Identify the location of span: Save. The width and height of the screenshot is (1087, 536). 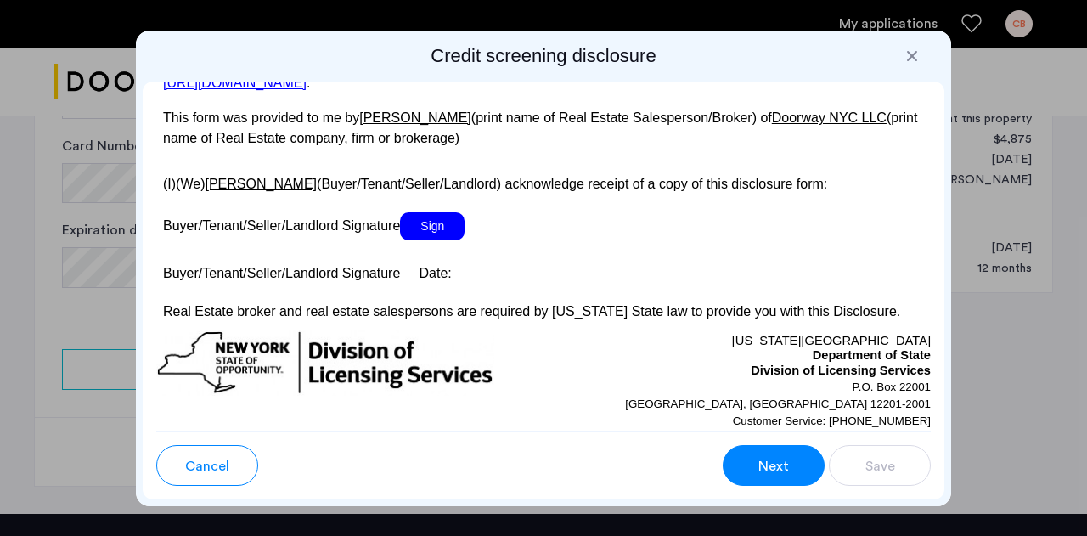
(880, 466).